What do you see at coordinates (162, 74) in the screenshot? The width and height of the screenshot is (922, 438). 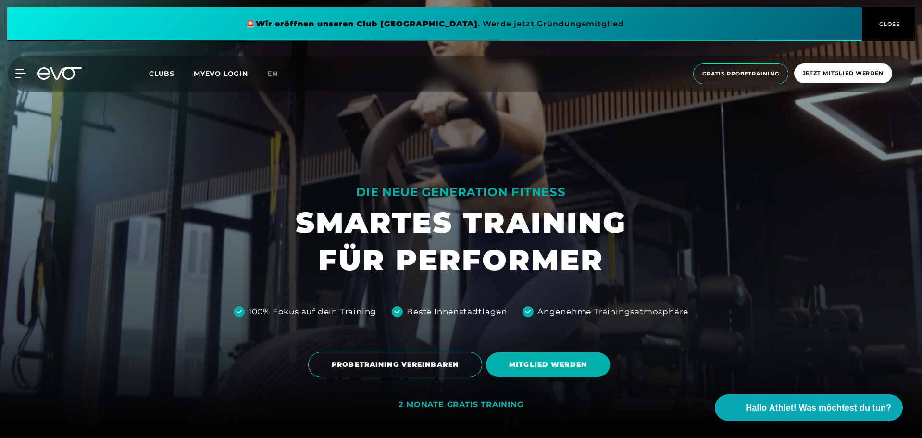 I see `span: Clubs` at bounding box center [162, 74].